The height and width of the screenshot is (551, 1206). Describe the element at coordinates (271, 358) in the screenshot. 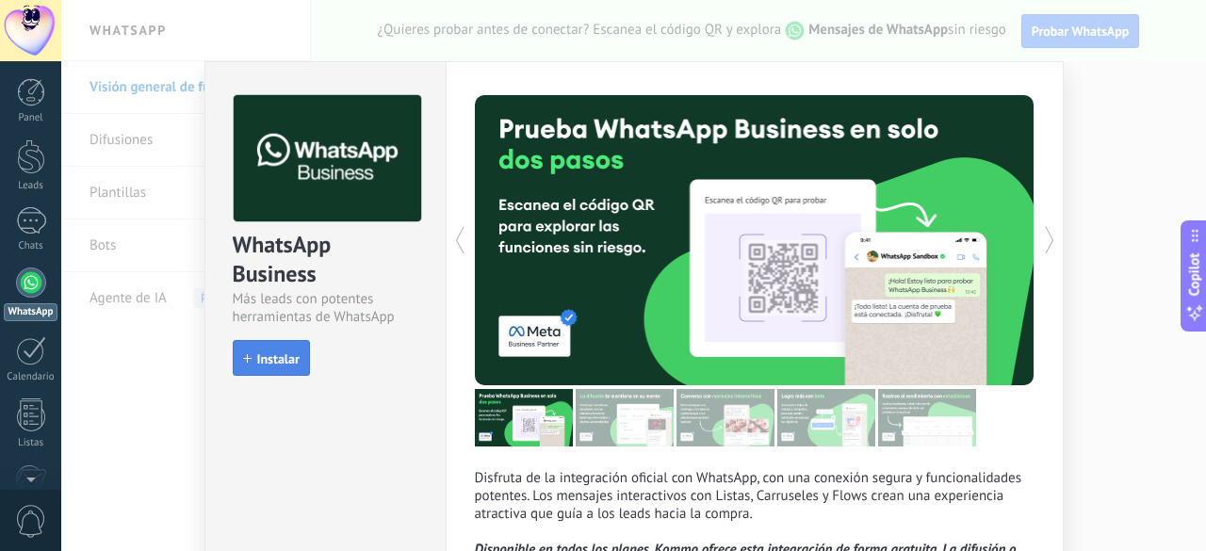

I see `button: Instalar` at that location.